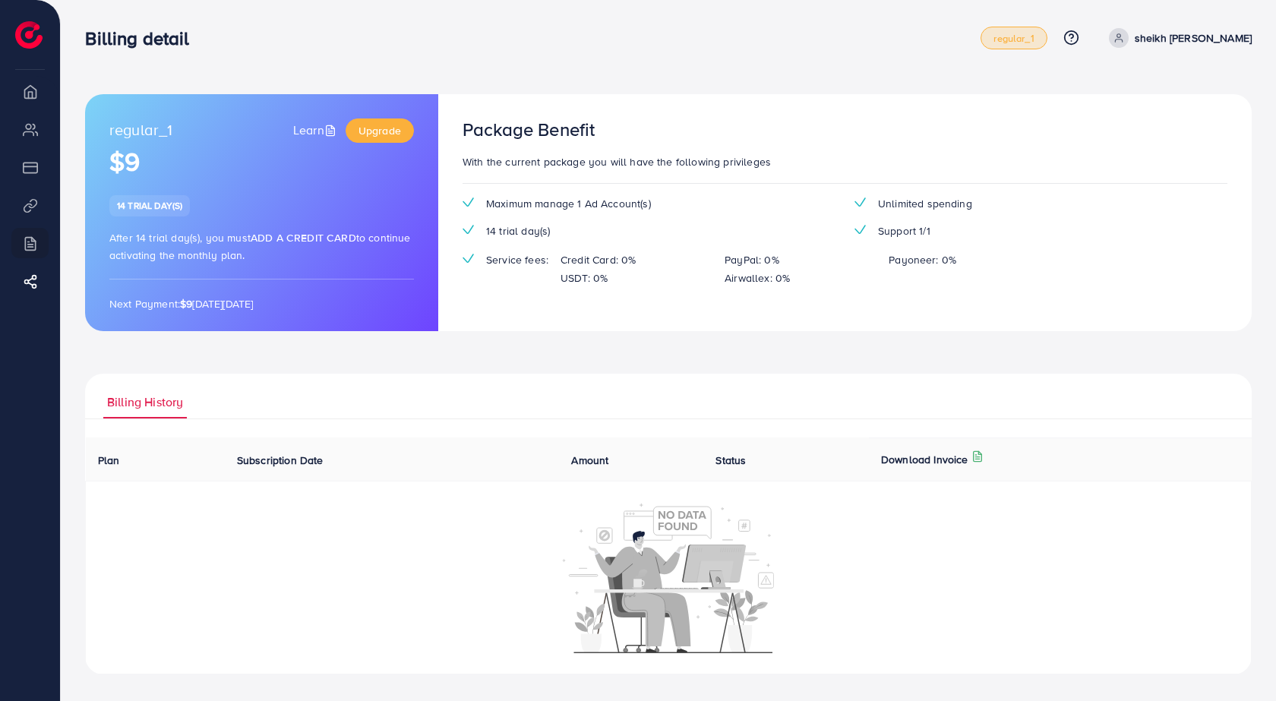  I want to click on span: Maximum manage 1 Ad Account(s), so click(568, 204).